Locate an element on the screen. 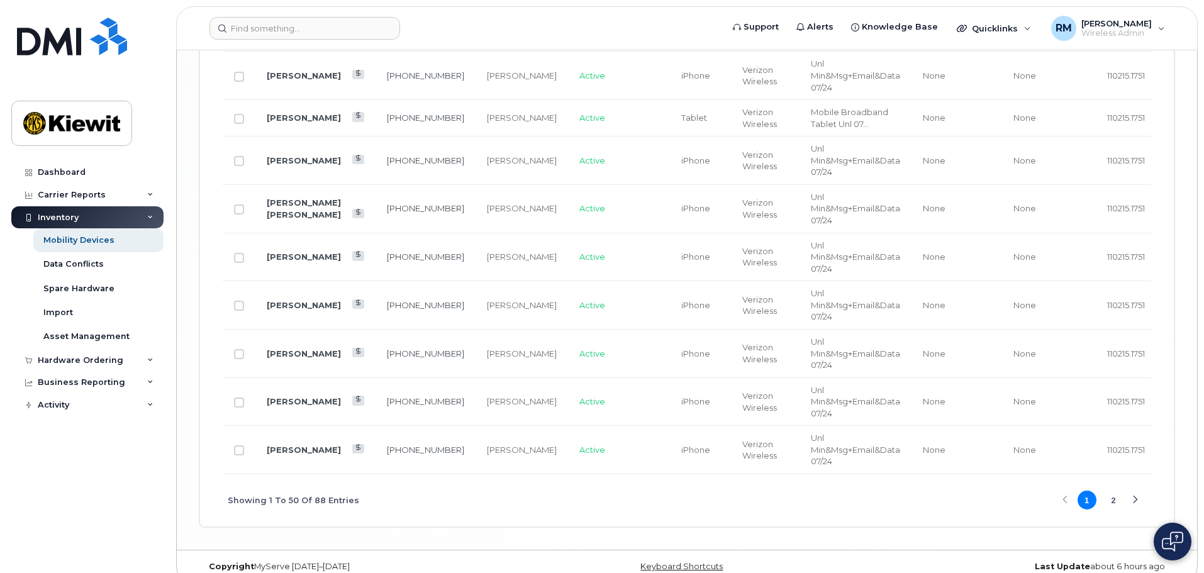  button: Next Page is located at coordinates (1136, 500).